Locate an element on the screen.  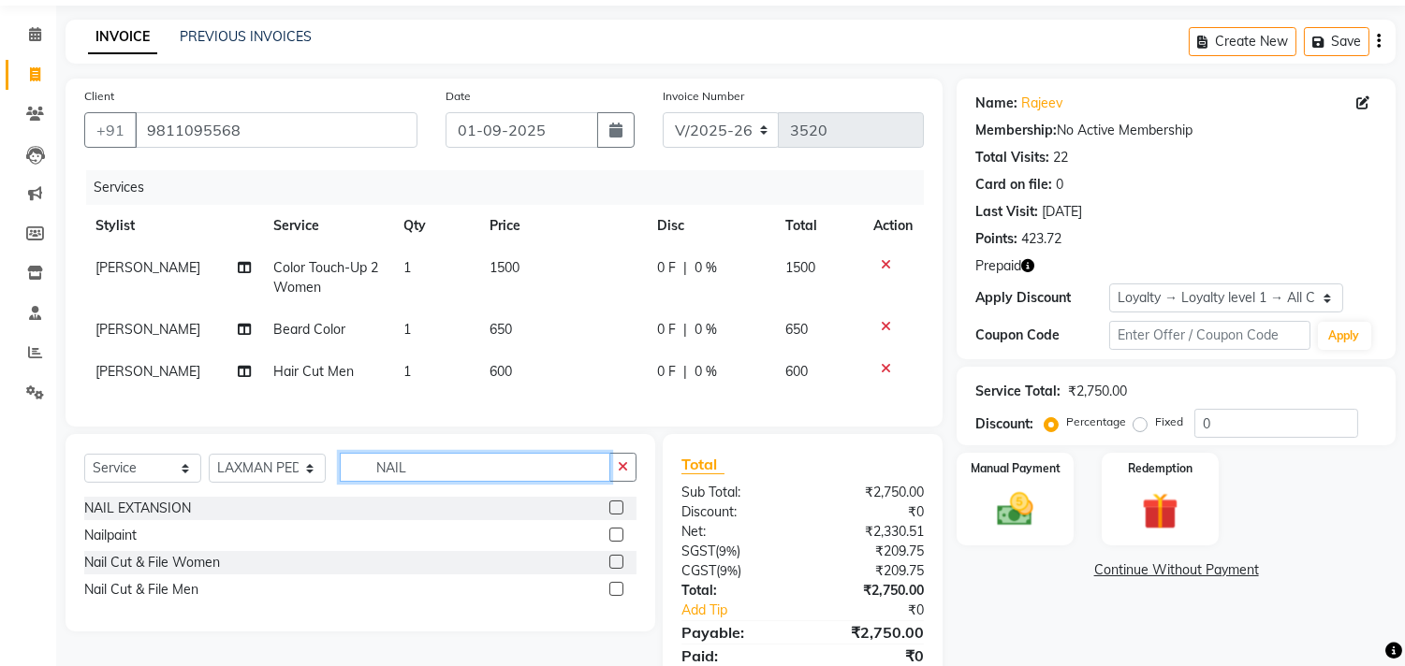
th: Price is located at coordinates (562, 226).